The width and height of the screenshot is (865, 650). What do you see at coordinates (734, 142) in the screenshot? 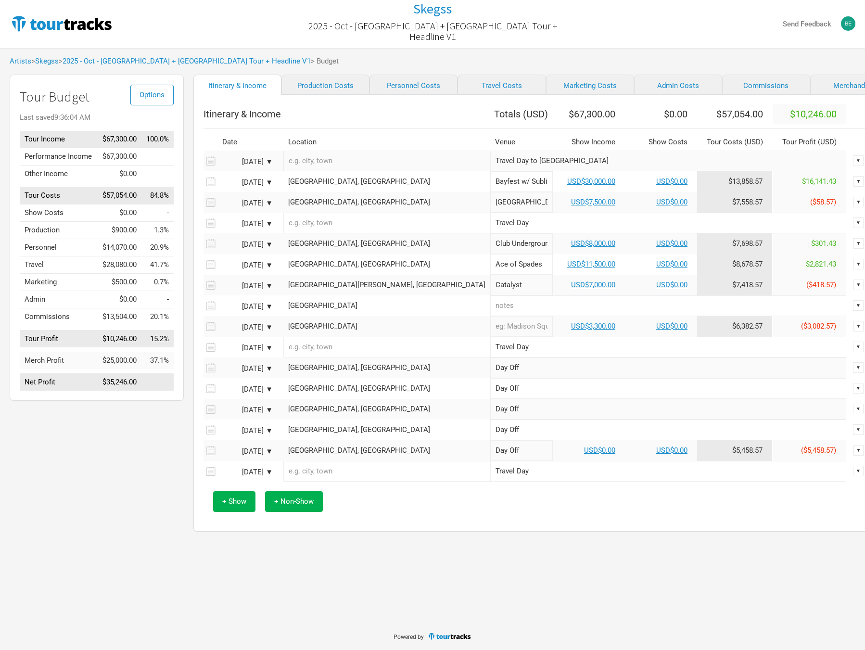
I see `th: Tour Costs ( USD )` at bounding box center [734, 142].